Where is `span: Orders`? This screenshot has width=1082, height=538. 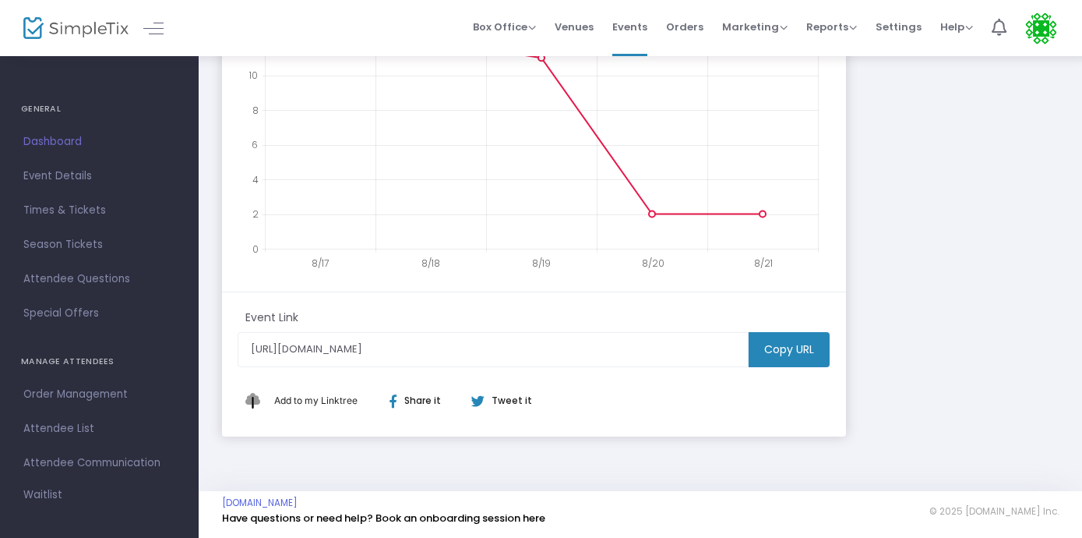
span: Orders is located at coordinates (685, 26).